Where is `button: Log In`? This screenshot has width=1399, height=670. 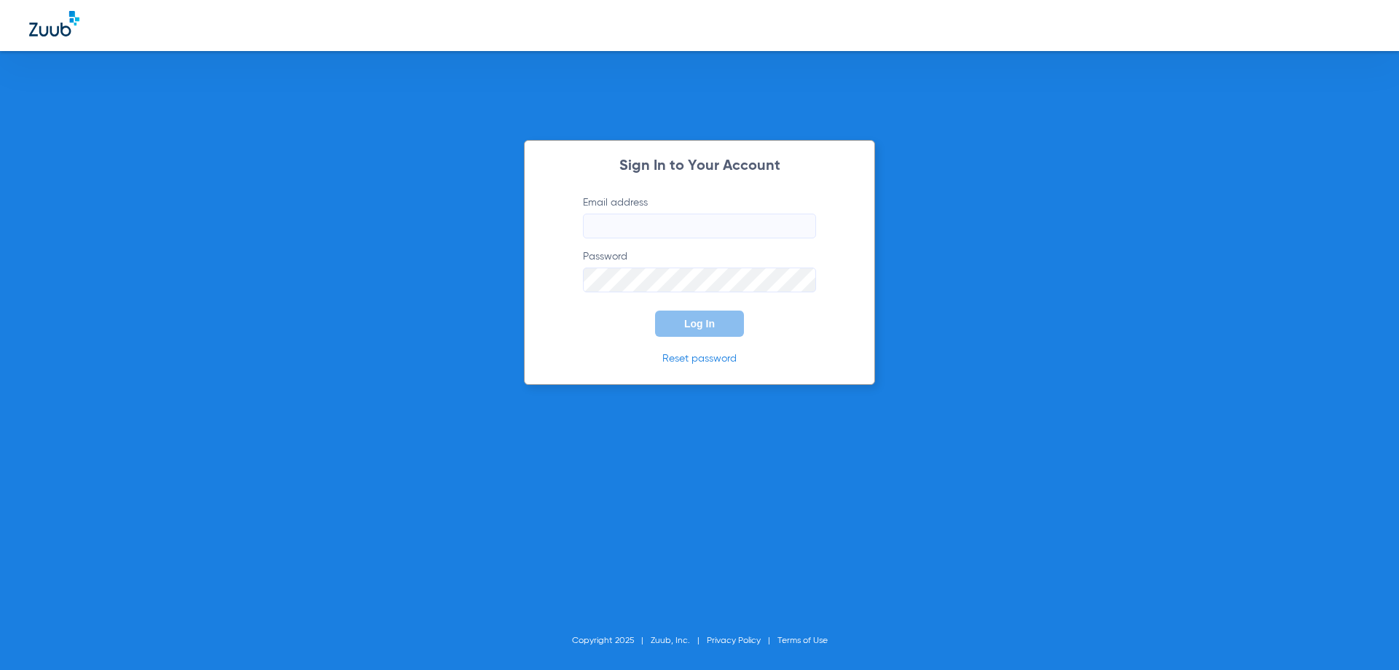 button: Log In is located at coordinates (699, 323).